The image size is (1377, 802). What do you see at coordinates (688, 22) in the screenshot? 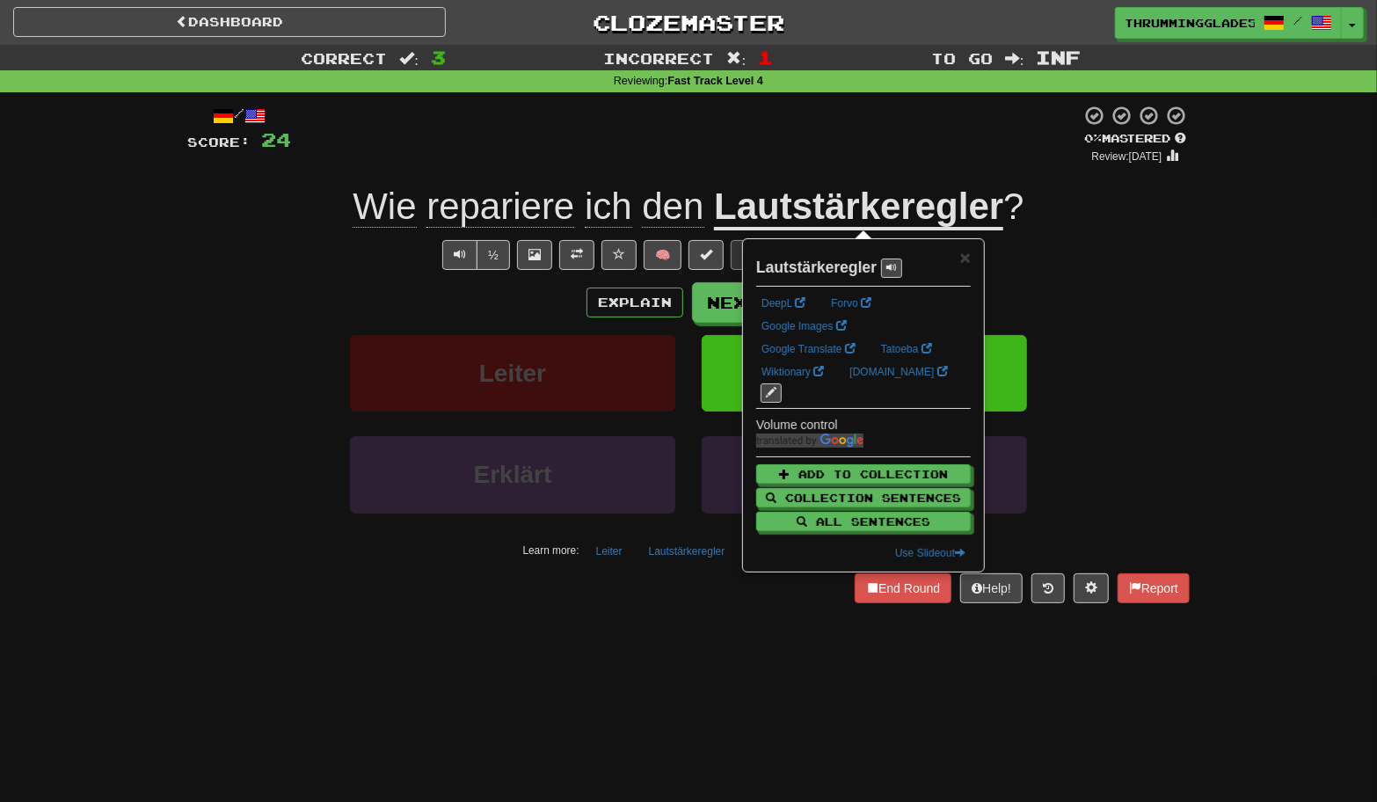
I see `a: Clozemaster` at bounding box center [688, 22].